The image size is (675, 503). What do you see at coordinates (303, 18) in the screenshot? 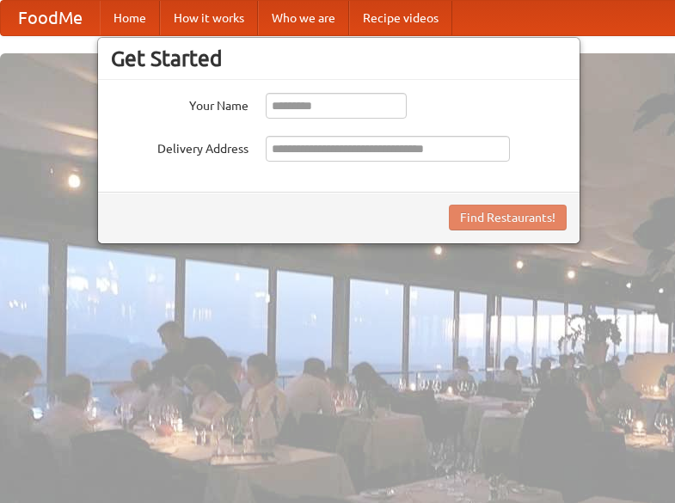
I see `a: Who we are` at bounding box center [303, 18].